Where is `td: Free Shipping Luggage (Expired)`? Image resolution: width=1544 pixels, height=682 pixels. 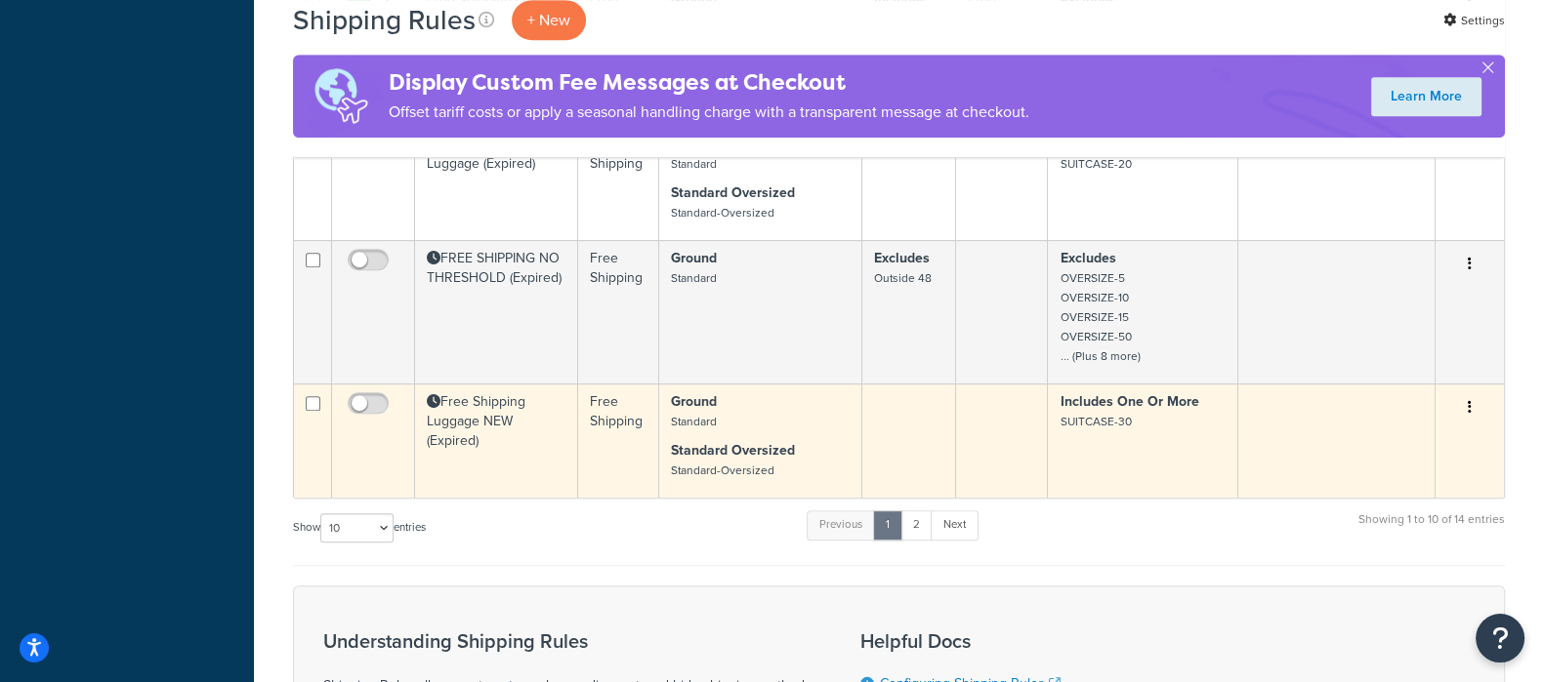
td: Free Shipping Luggage (Expired) is located at coordinates (496, 183).